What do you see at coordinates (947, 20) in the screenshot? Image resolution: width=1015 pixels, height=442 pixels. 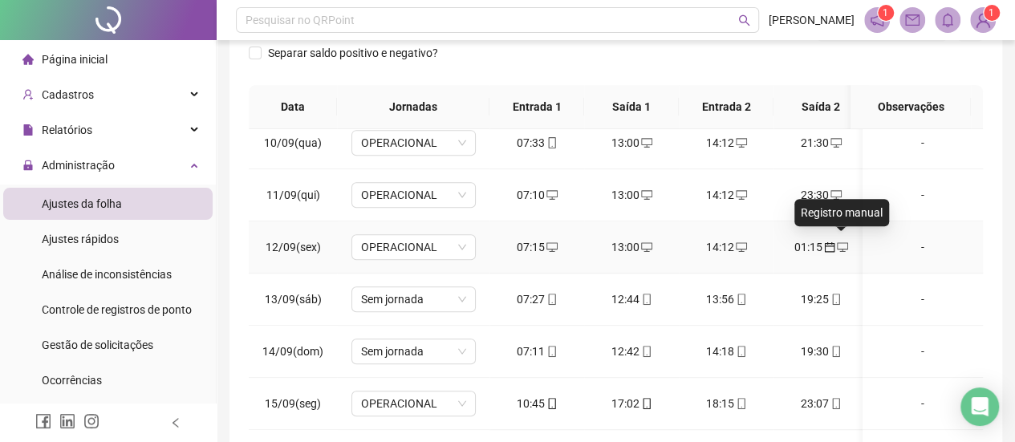 I see `span: bell` at bounding box center [947, 20].